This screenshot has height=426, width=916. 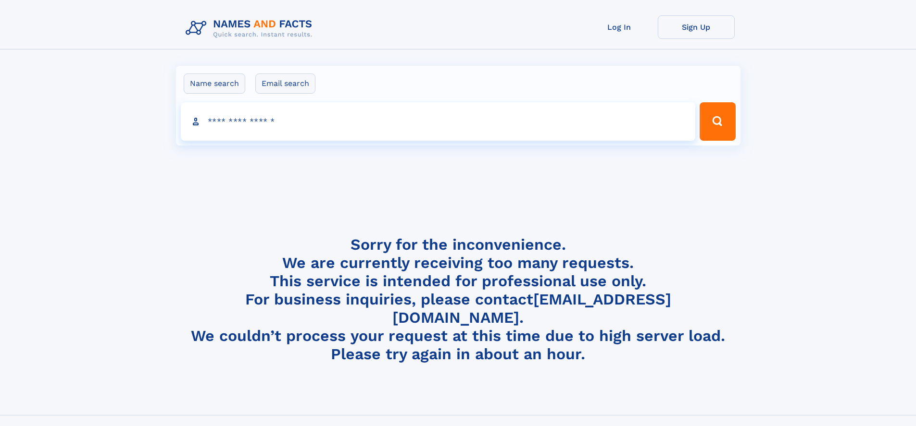 What do you see at coordinates (458, 300) in the screenshot?
I see `h4: Sorry for the inconvenience. We are currently receiving too many requests. This service is intend...` at bounding box center [458, 300].